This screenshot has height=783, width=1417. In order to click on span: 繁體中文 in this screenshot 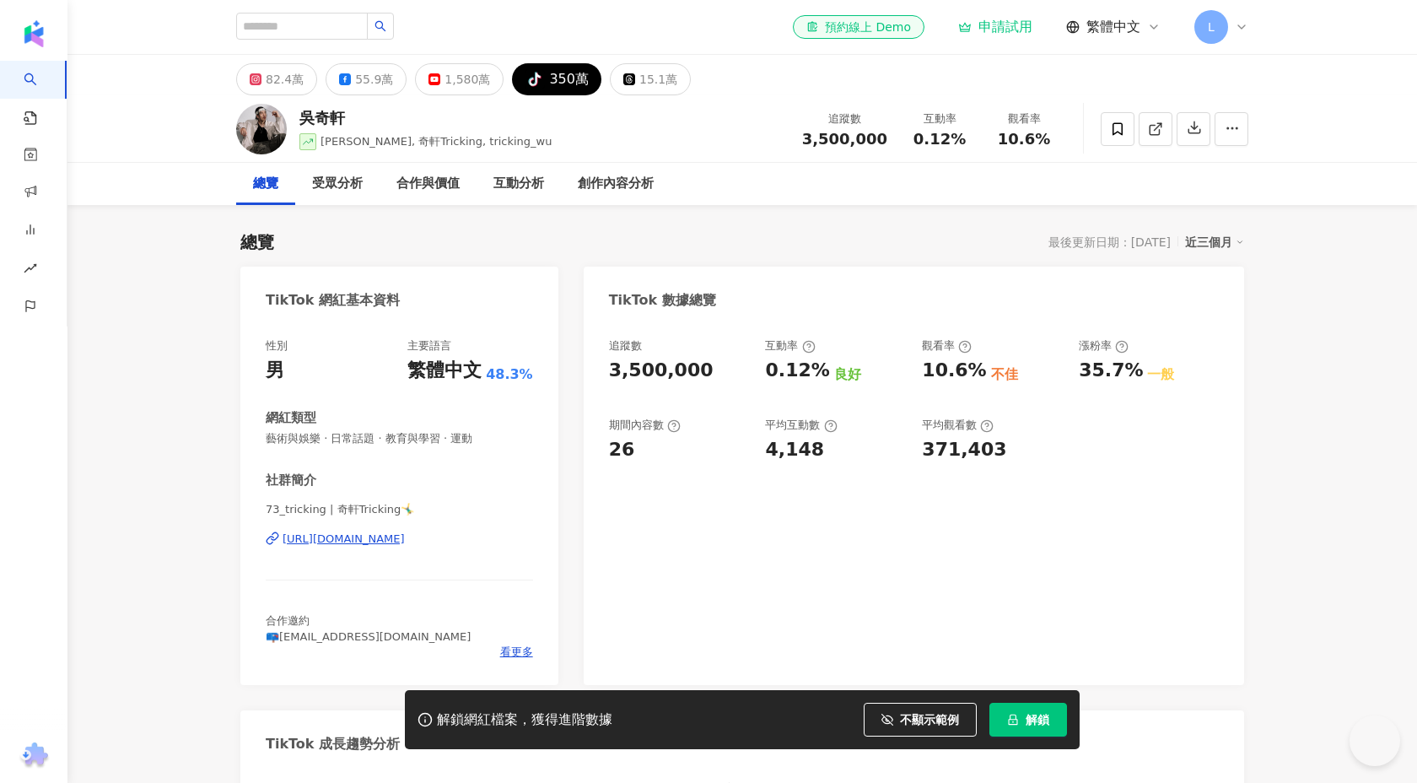, I will do `click(1113, 27)`.